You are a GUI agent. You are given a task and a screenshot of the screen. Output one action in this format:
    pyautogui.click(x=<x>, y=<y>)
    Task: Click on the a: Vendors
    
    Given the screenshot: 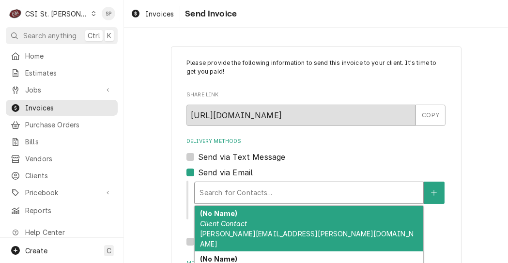 What is the action you would take?
    pyautogui.click(x=62, y=158)
    